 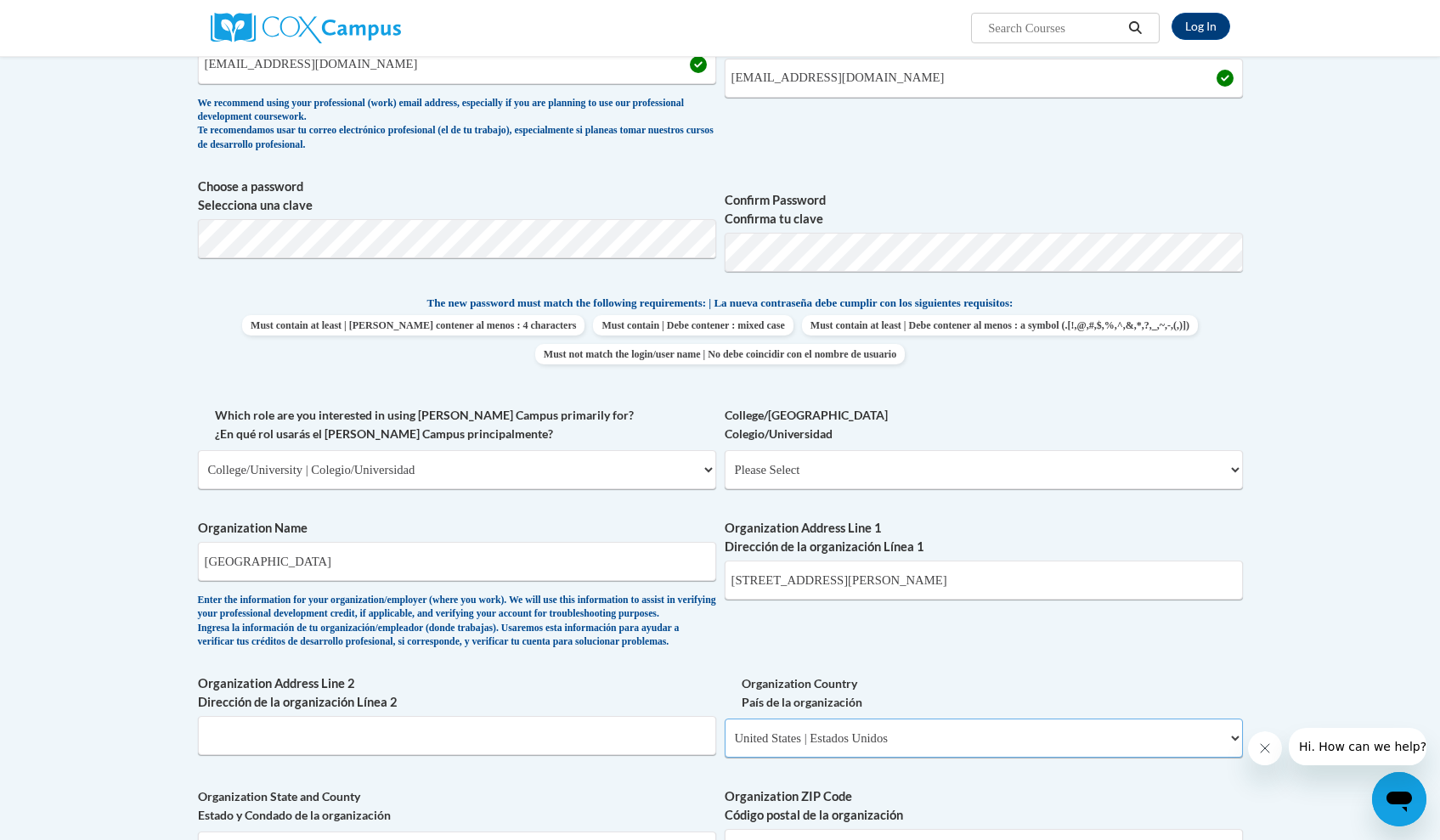 What do you see at coordinates (306, 28) in the screenshot?
I see `img: Cox Campus` at bounding box center [306, 28].